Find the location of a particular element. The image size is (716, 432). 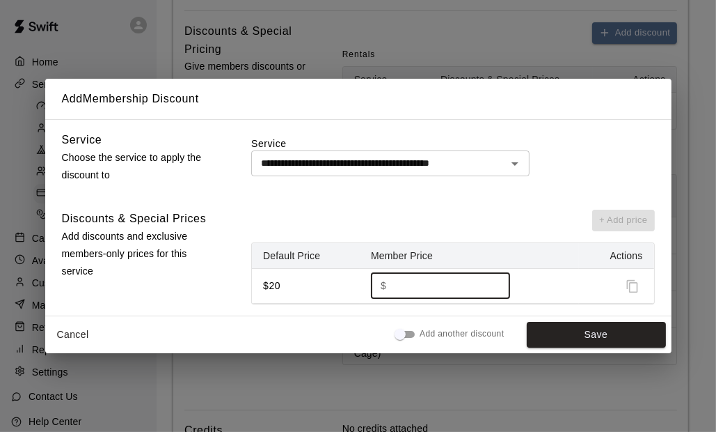

button: Open is located at coordinates (515, 164).